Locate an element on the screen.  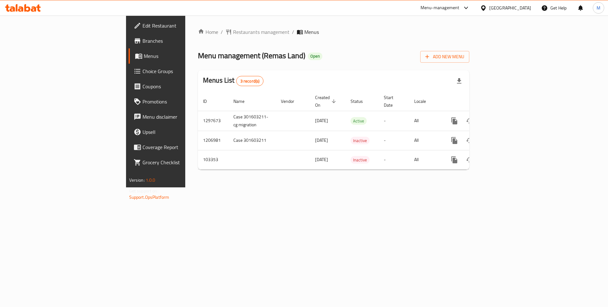
h2: Menus List is located at coordinates (233, 81).